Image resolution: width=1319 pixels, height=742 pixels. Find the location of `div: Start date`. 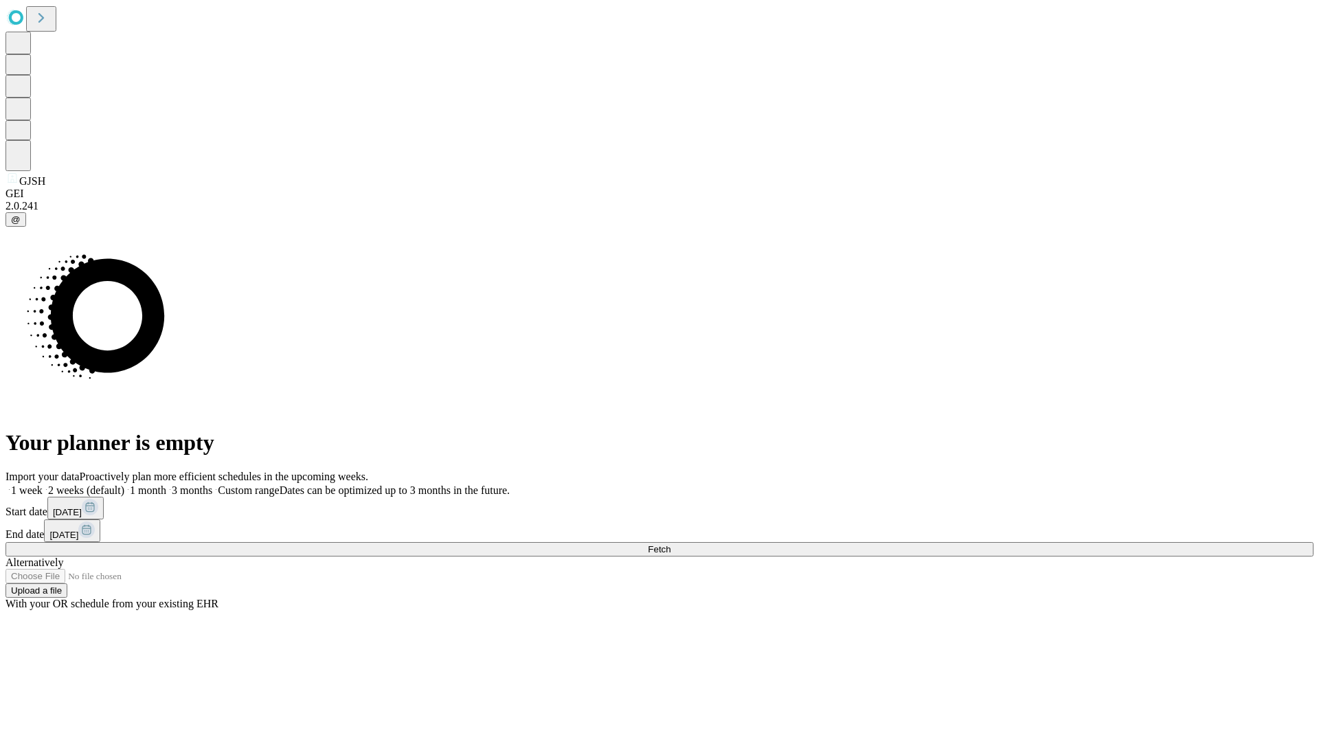

div: Start date is located at coordinates (659, 508).